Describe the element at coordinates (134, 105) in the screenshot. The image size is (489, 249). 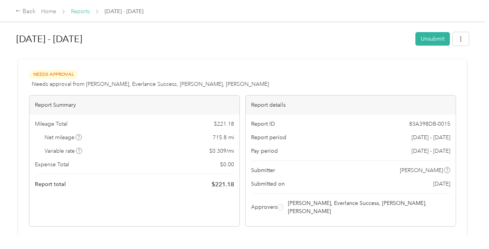
I see `div: Report Summary` at that location.